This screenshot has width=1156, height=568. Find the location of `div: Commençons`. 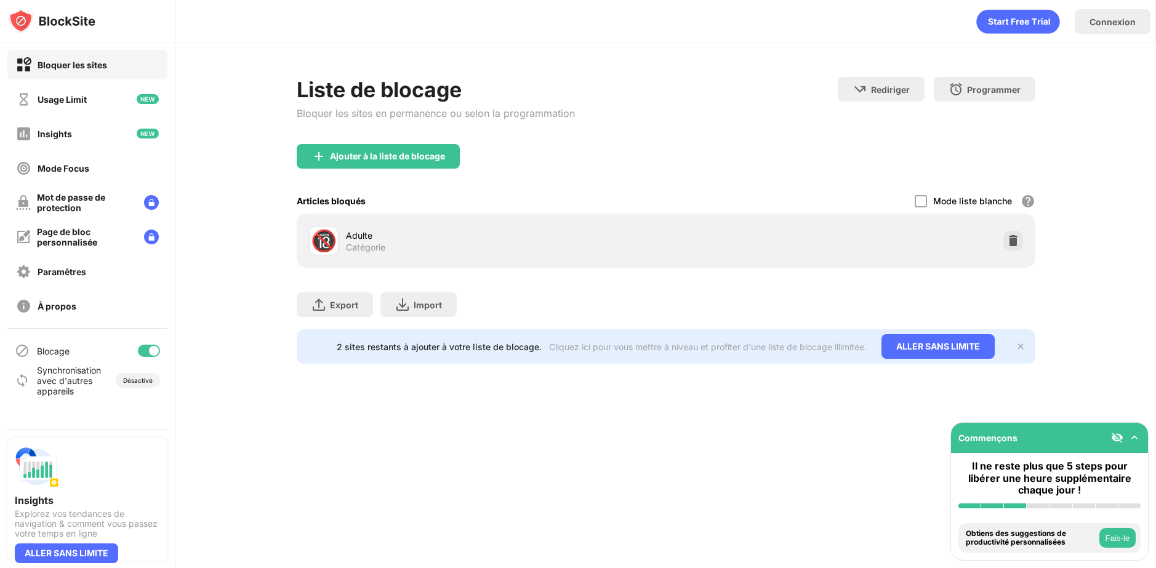

div: Commençons is located at coordinates (988, 438).